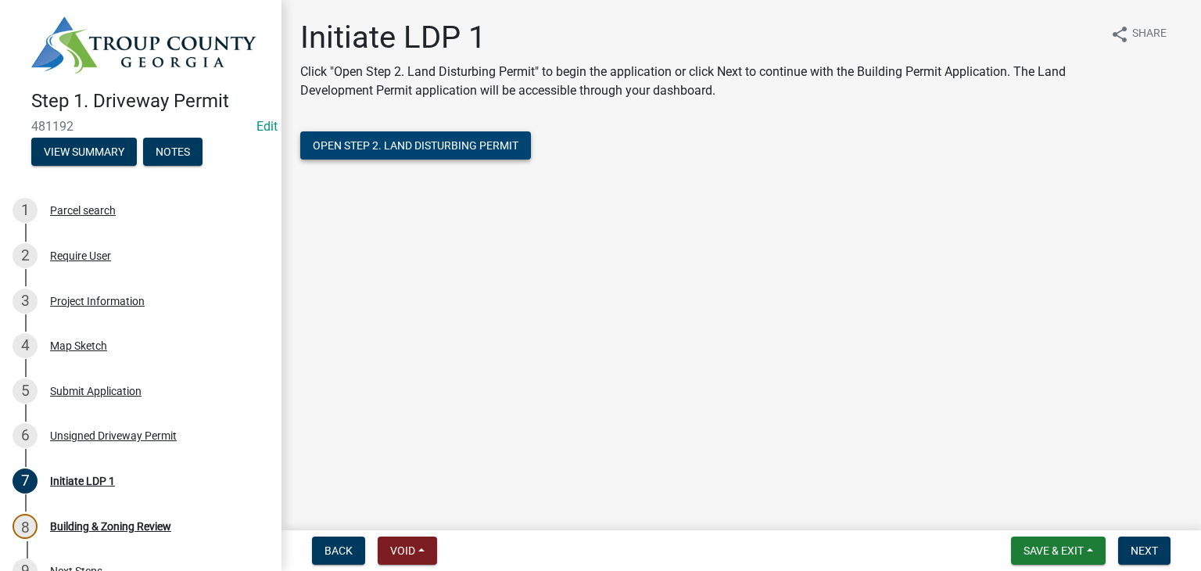 The width and height of the screenshot is (1201, 571). Describe the element at coordinates (415, 145) in the screenshot. I see `span: Open Step 2. Land Disturbing Permit` at that location.